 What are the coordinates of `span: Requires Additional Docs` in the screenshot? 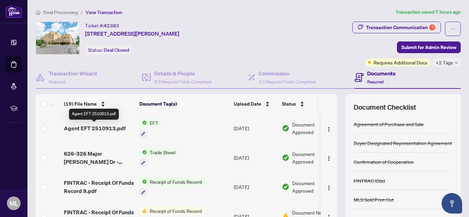 It's located at (400, 63).